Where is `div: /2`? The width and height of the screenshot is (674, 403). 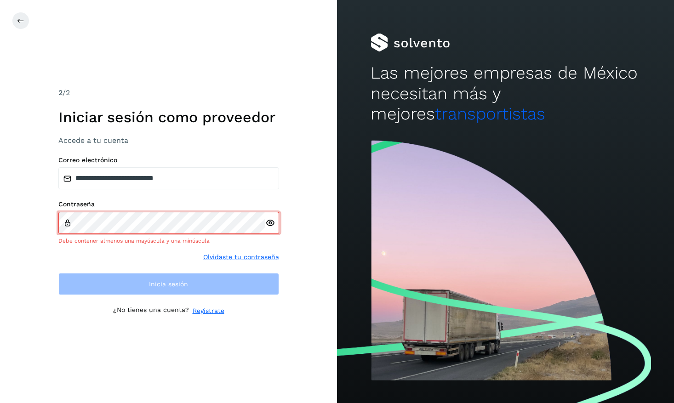 div: /2 is located at coordinates (169, 93).